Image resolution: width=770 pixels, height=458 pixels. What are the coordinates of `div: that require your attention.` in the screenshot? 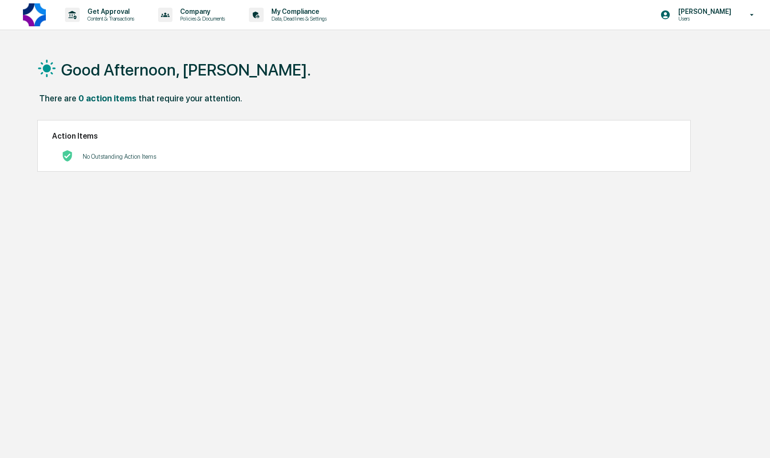 It's located at (190, 98).